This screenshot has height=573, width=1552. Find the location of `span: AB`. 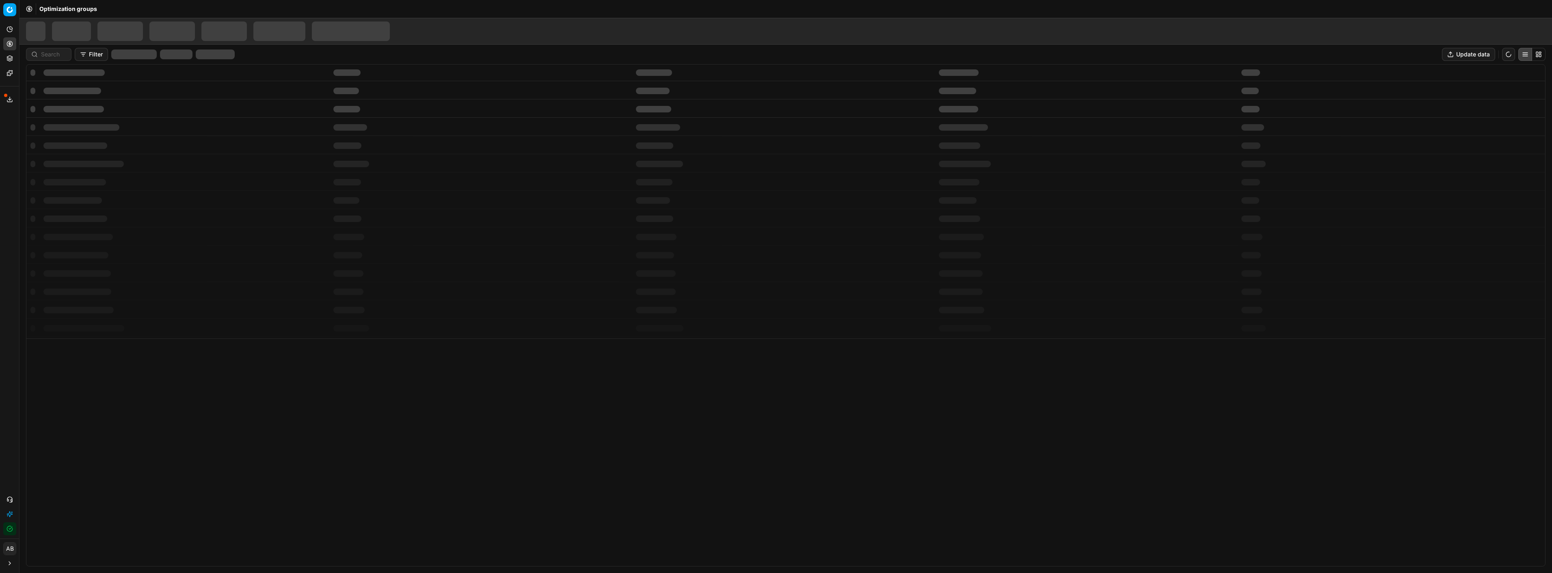

span: AB is located at coordinates (10, 549).